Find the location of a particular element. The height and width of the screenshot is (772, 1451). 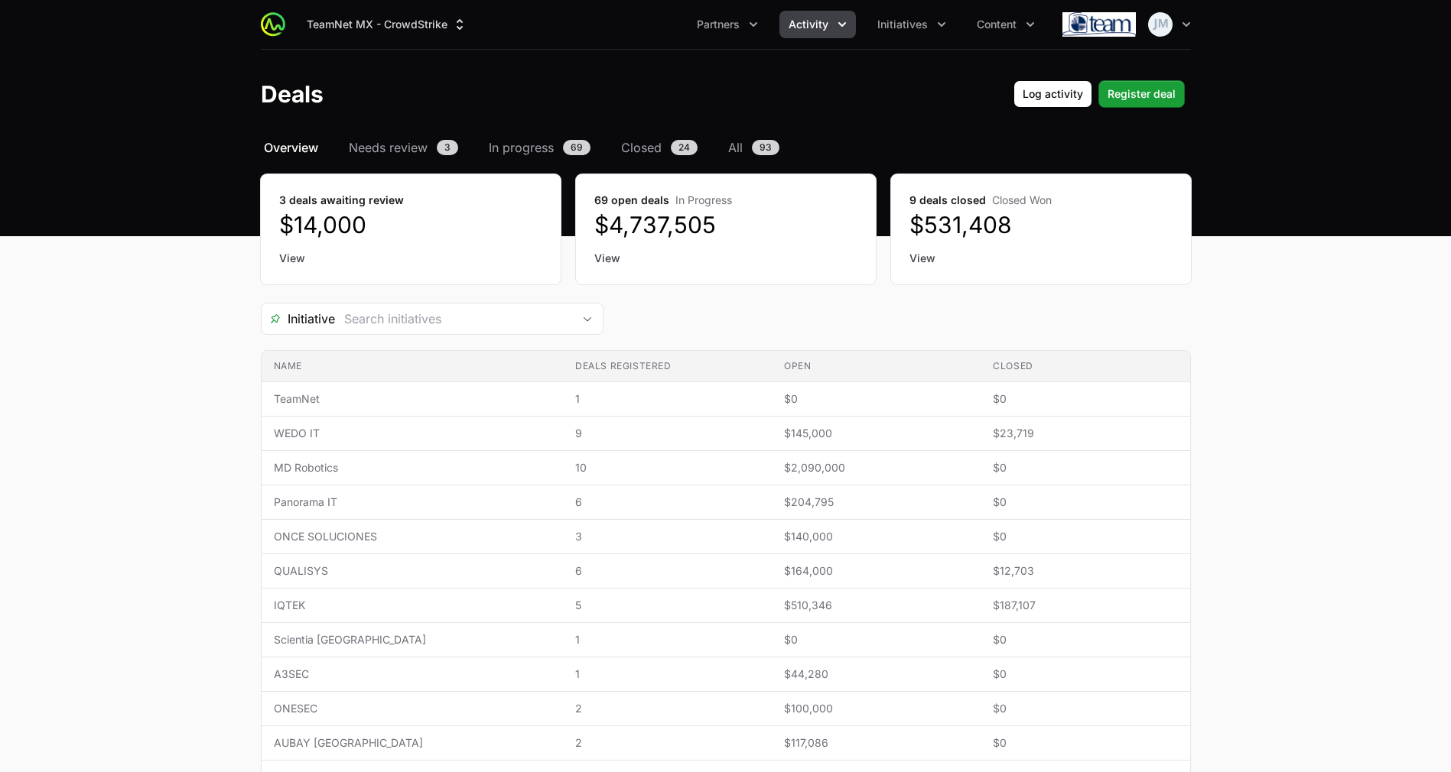

dd: $4,737,505 is located at coordinates (726, 225).